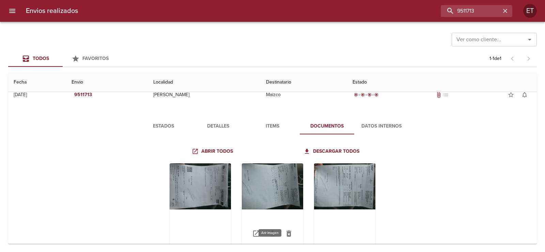 Image resolution: width=545 pixels, height=252 pixels. What do you see at coordinates (304, 95) in the screenshot?
I see `td: Maizco` at bounding box center [304, 95].